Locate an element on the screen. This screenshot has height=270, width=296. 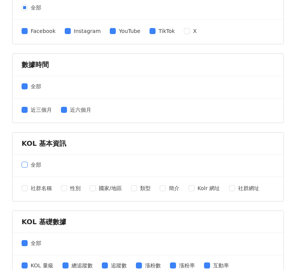
span: 社群網址 is located at coordinates (248, 188).